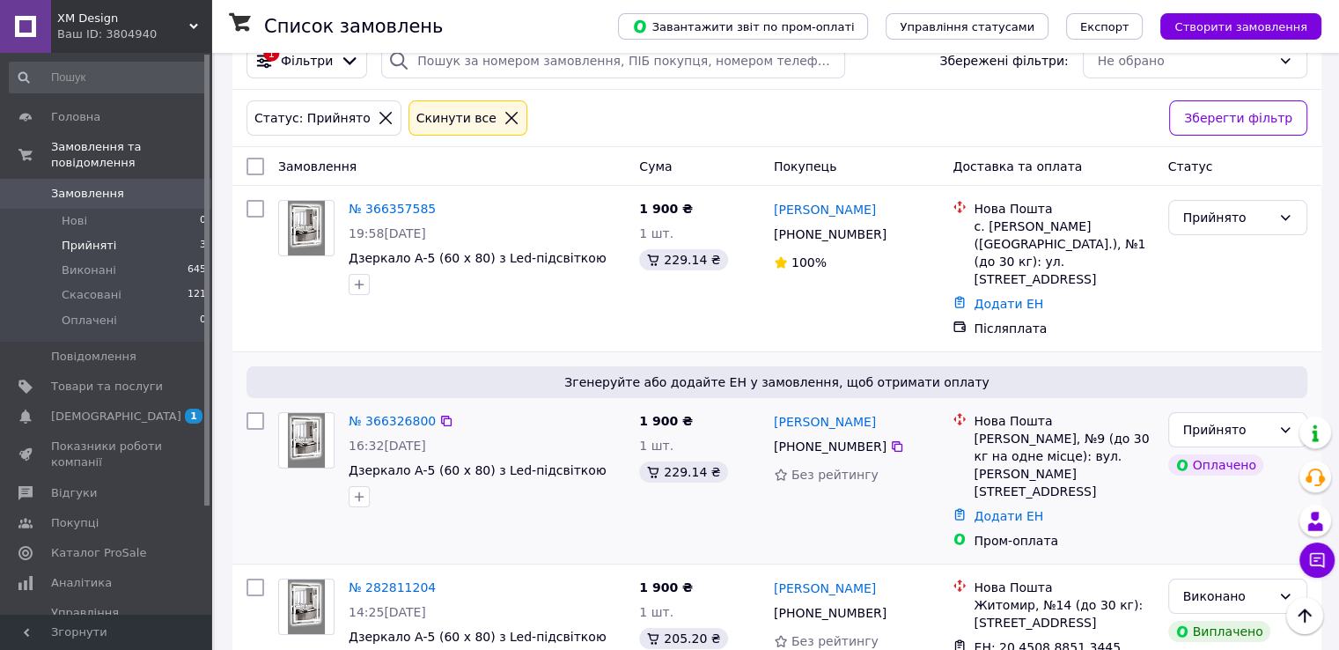  Describe the element at coordinates (805, 166) in the screenshot. I see `span: Покупець` at that location.